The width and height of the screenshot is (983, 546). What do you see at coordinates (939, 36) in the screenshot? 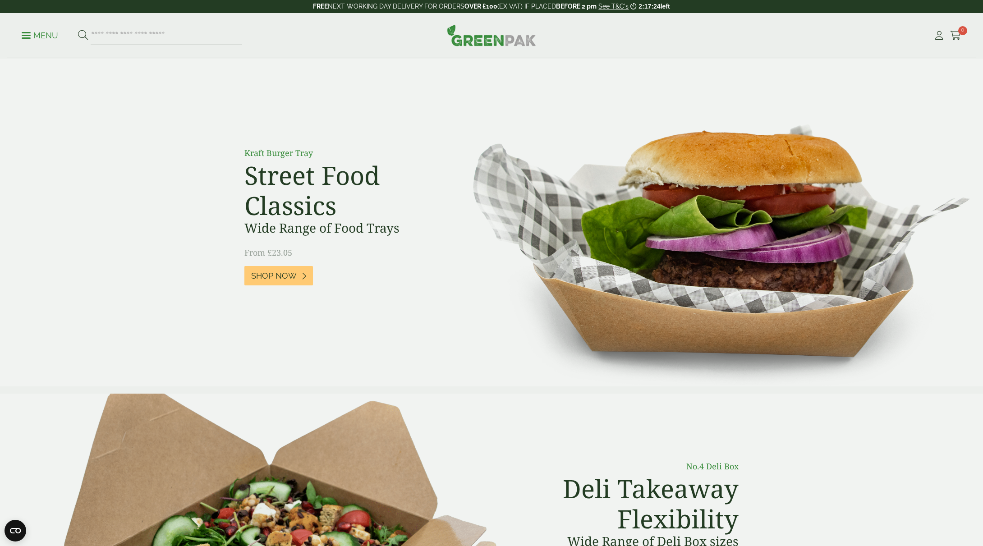
I see `i: My Account` at bounding box center [939, 36].